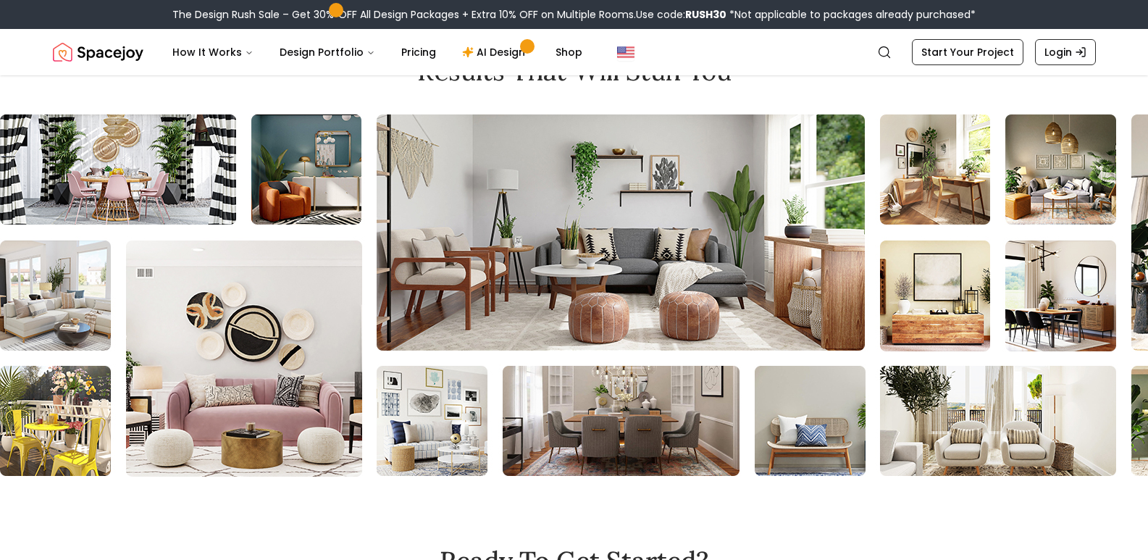  I want to click on a: Start Your Project, so click(967, 52).